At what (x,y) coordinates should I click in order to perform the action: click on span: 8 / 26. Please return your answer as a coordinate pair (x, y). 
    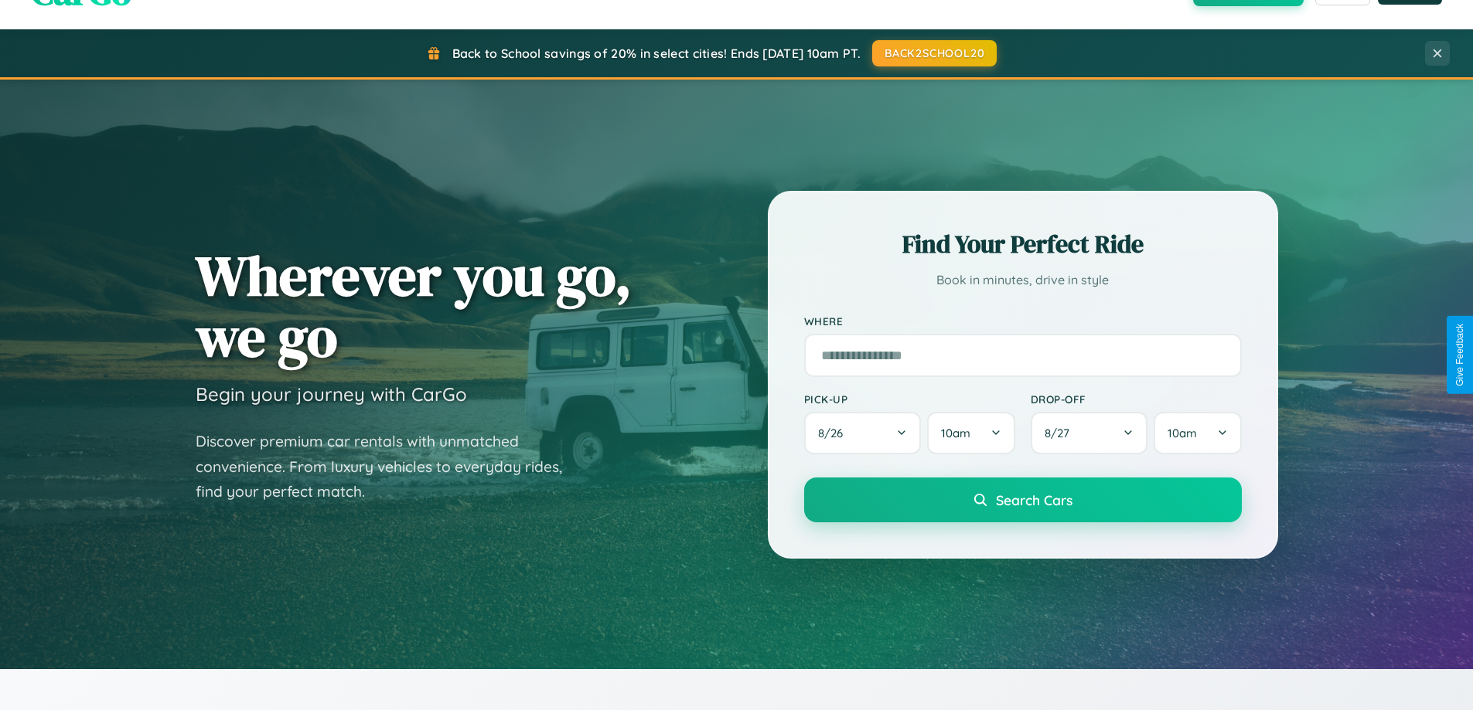
    Looking at the image, I should click on (834, 433).